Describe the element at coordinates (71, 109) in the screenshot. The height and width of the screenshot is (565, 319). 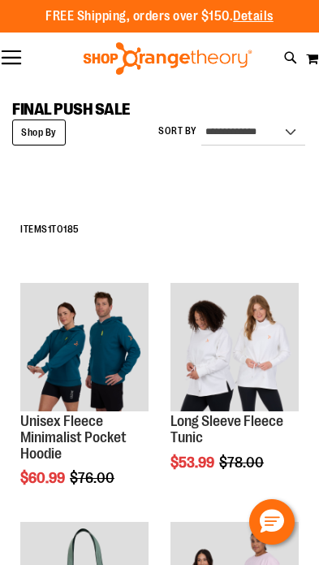
I see `span: FINAL PUSH SALE` at that location.